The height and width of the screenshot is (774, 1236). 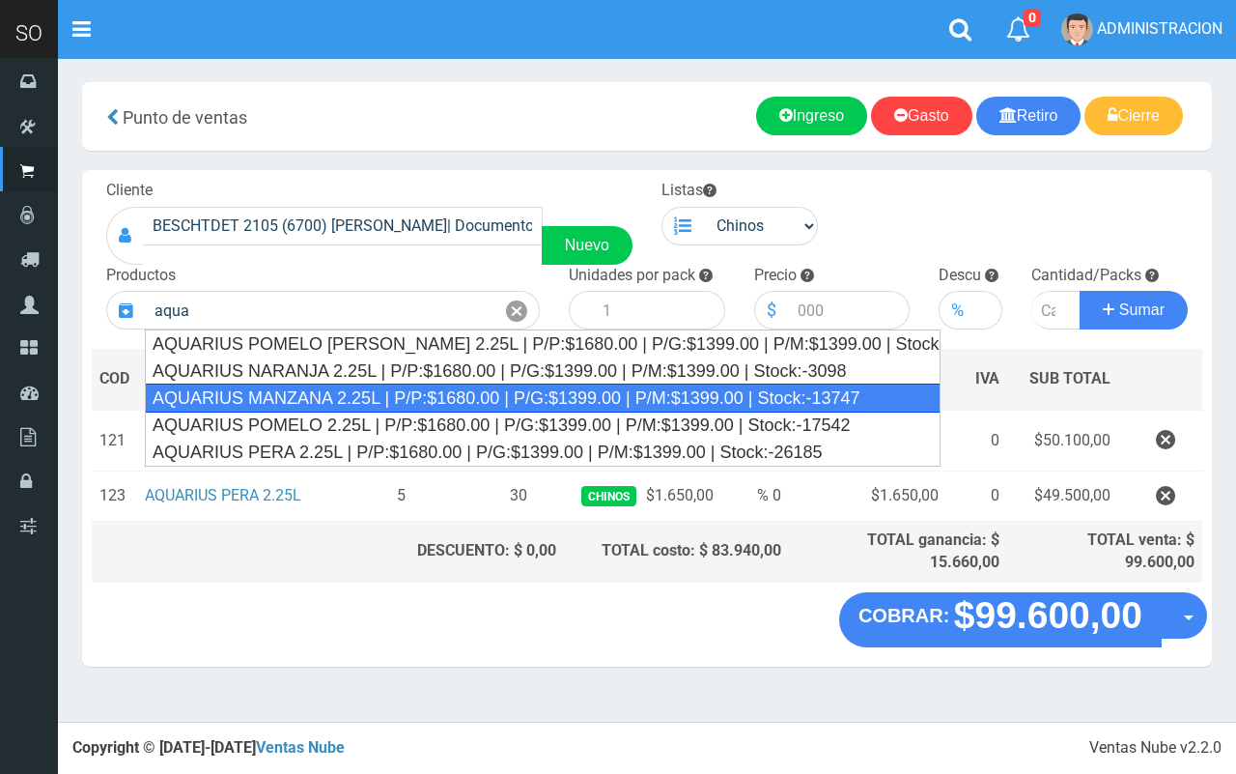 What do you see at coordinates (1063, 496) in the screenshot?
I see `td: $49.500,00` at bounding box center [1063, 496].